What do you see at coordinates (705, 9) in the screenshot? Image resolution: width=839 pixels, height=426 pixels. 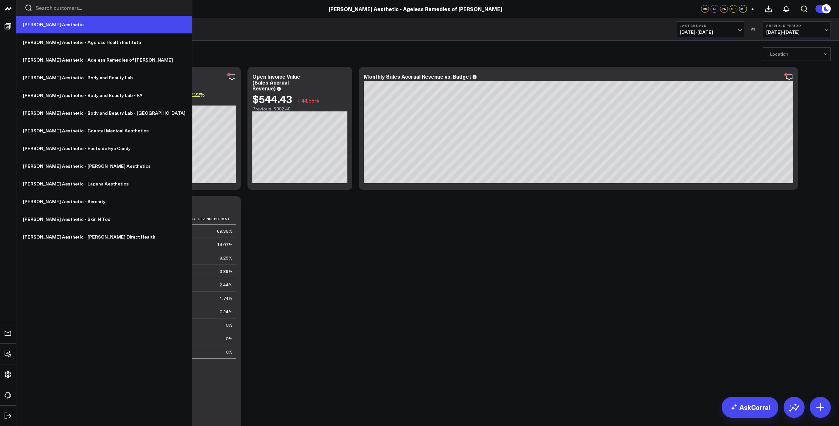 I see `div: CS` at bounding box center [705, 9].